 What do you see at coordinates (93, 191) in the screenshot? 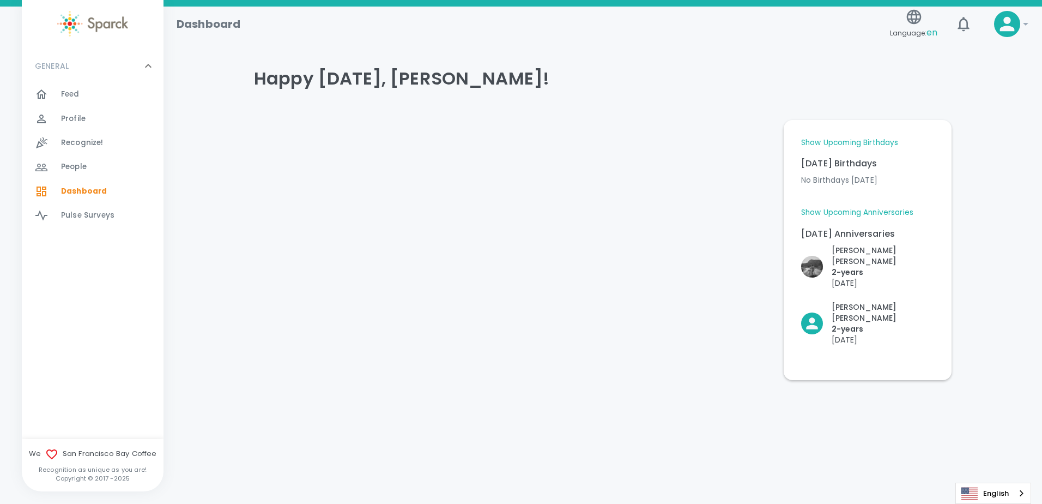
I see `div: Dashboard` at bounding box center [93, 191].